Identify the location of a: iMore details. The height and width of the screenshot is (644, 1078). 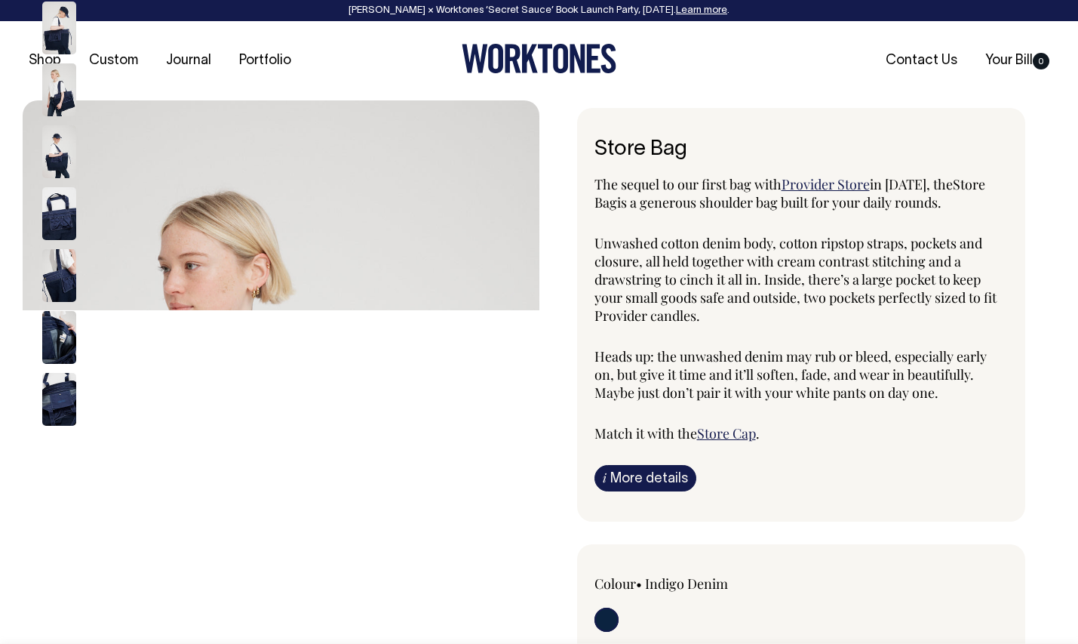
(645, 478).